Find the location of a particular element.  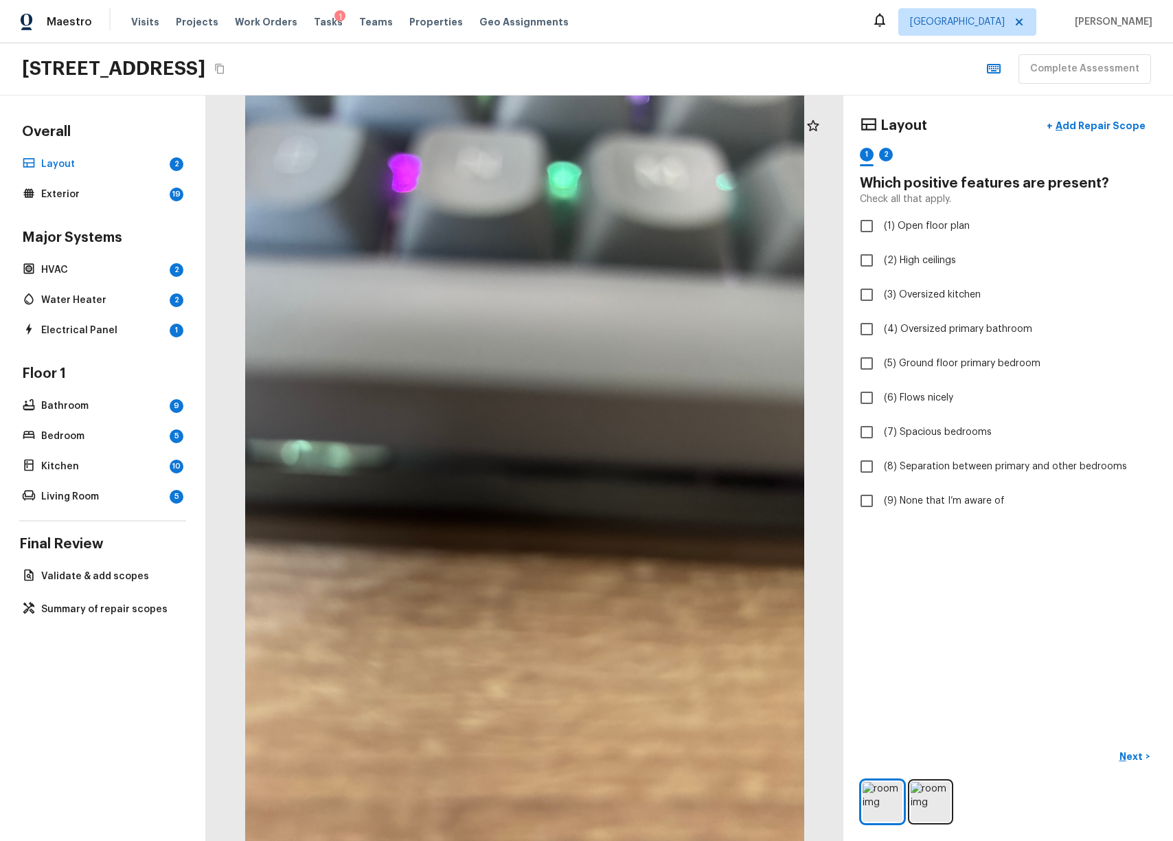

p: Summary of repair scopes is located at coordinates (109, 609).